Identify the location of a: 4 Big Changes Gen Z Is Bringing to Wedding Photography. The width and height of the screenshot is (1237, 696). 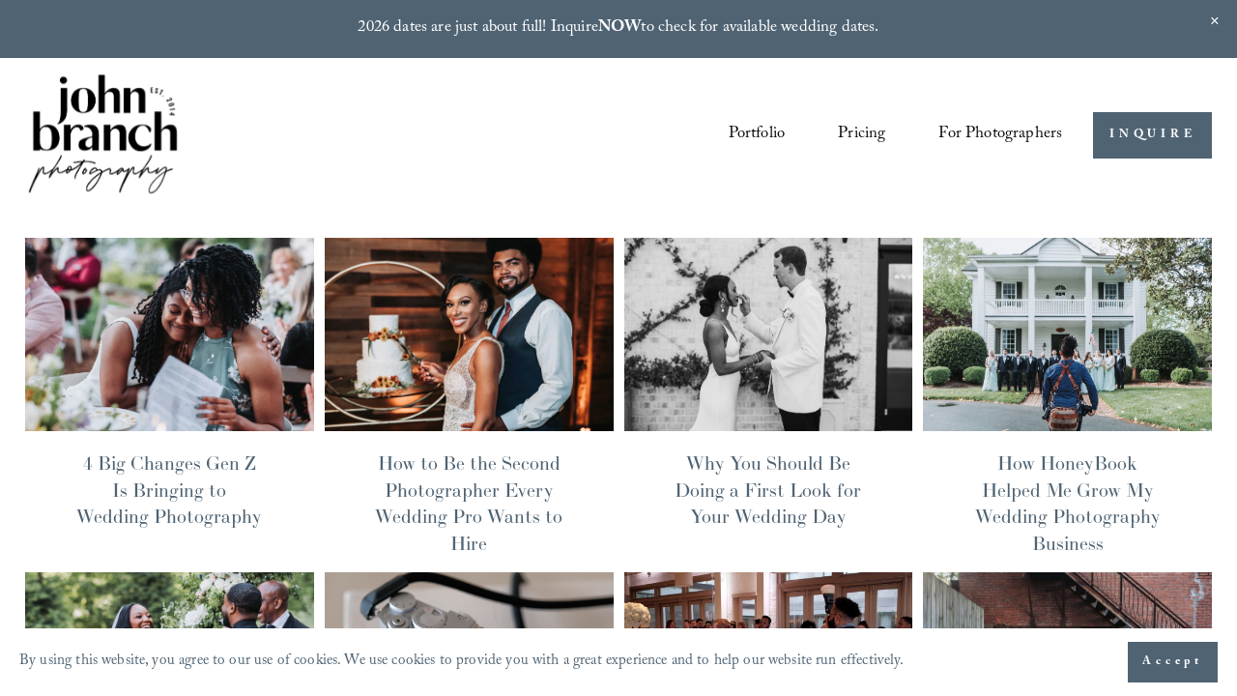
(169, 489).